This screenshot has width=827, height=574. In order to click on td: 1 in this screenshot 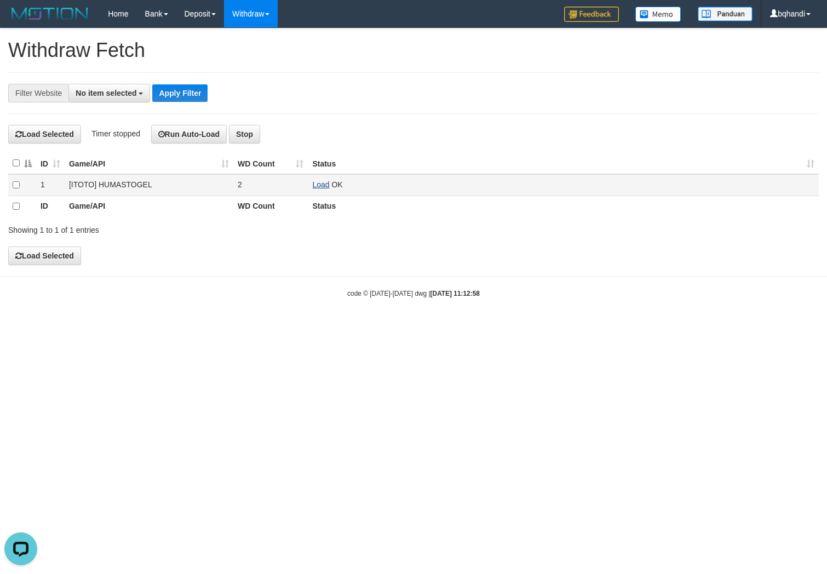, I will do `click(50, 184)`.